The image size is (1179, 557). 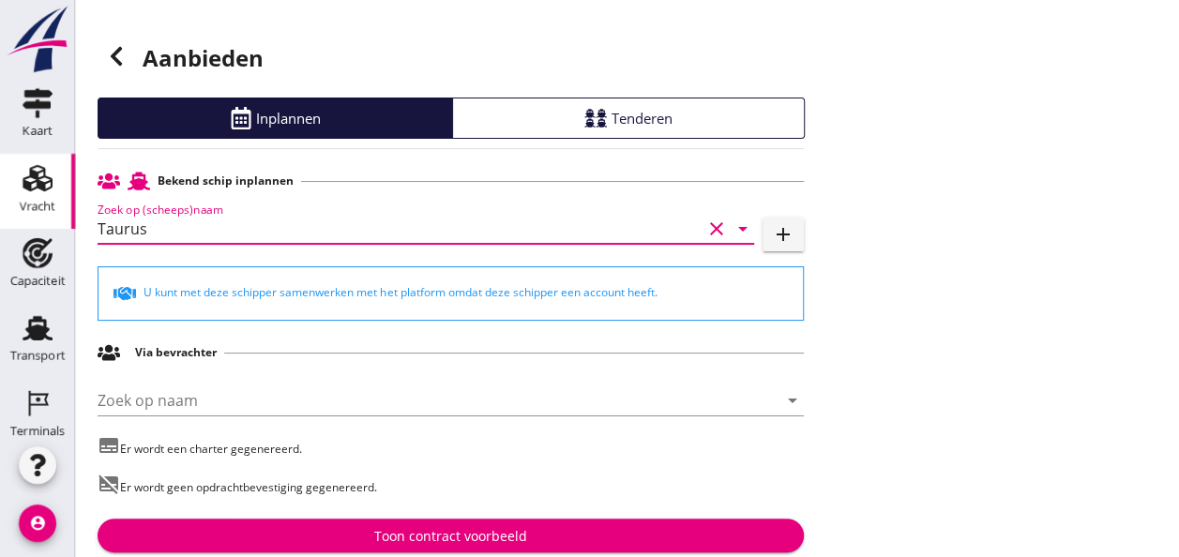 What do you see at coordinates (275, 118) in the screenshot?
I see `div: Inplannen` at bounding box center [275, 118].